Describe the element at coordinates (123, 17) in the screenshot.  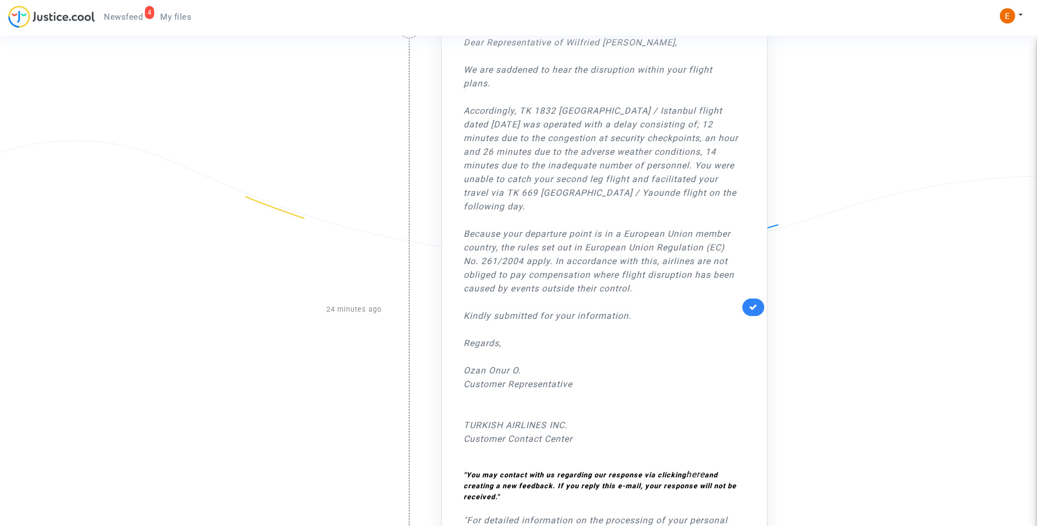
I see `span: Newsfeed` at that location.